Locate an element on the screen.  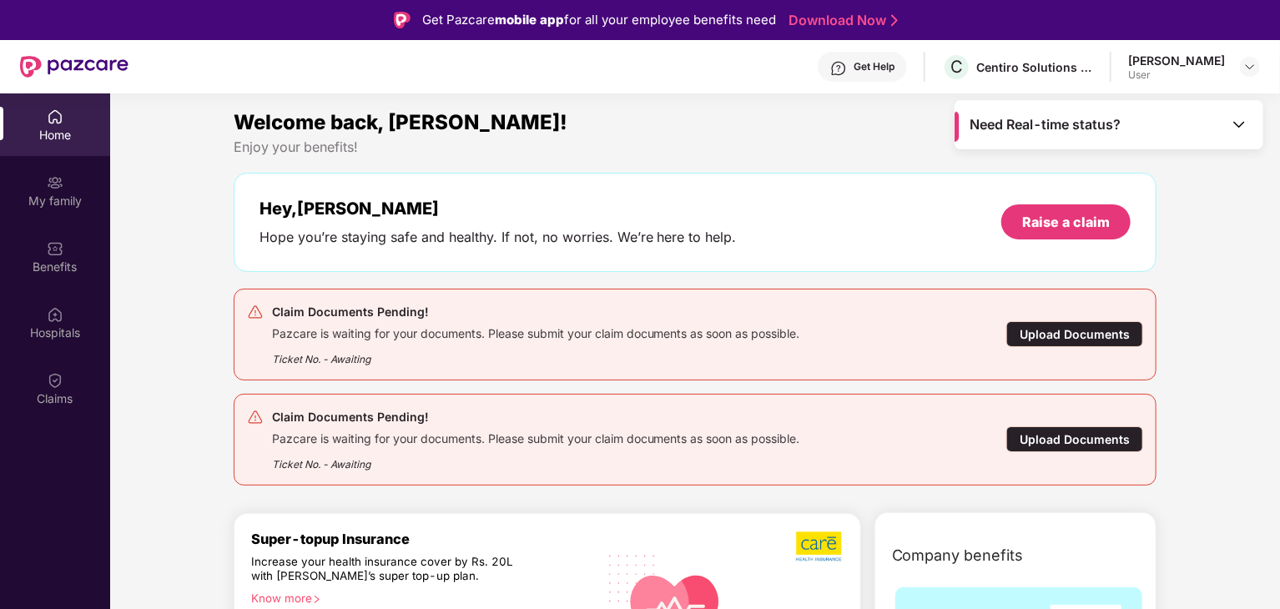
img: Logo is located at coordinates (402, 20).